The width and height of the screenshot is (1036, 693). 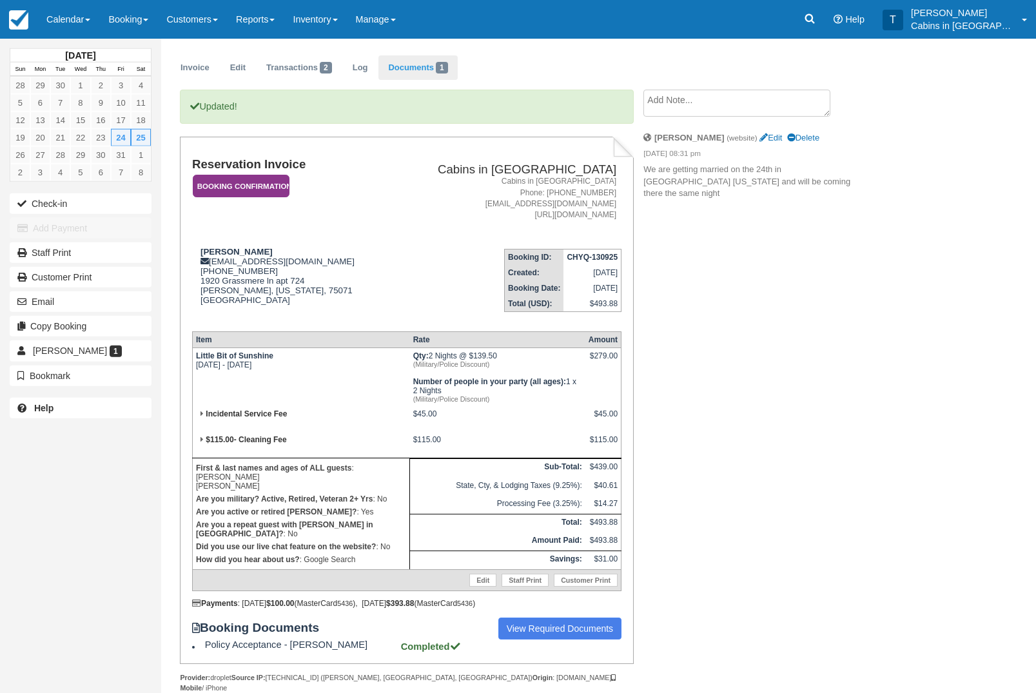 What do you see at coordinates (498, 560) in the screenshot?
I see `th: Savings:` at bounding box center [498, 560].